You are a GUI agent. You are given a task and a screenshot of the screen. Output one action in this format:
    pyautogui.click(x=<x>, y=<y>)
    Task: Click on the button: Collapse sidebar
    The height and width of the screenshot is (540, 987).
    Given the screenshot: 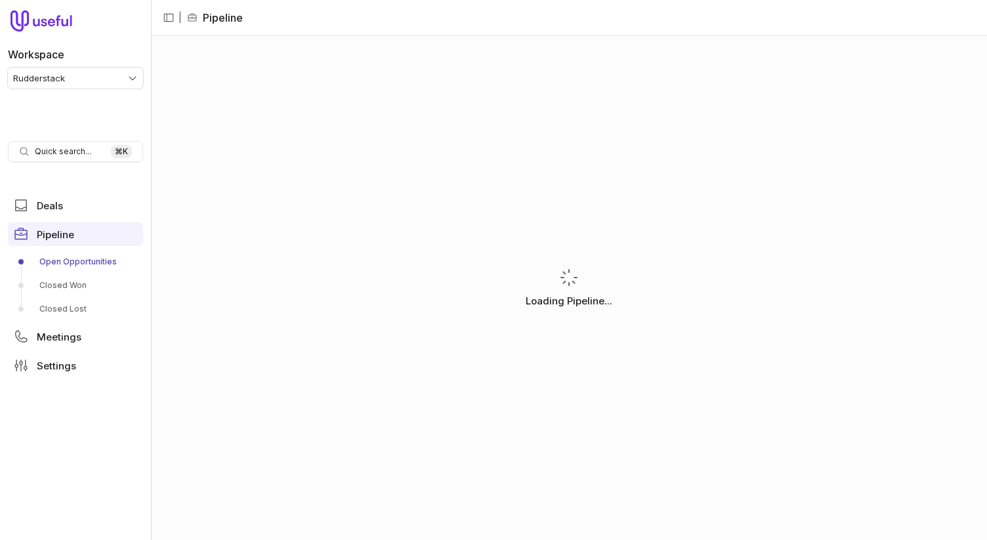 What is the action you would take?
    pyautogui.click(x=169, y=18)
    